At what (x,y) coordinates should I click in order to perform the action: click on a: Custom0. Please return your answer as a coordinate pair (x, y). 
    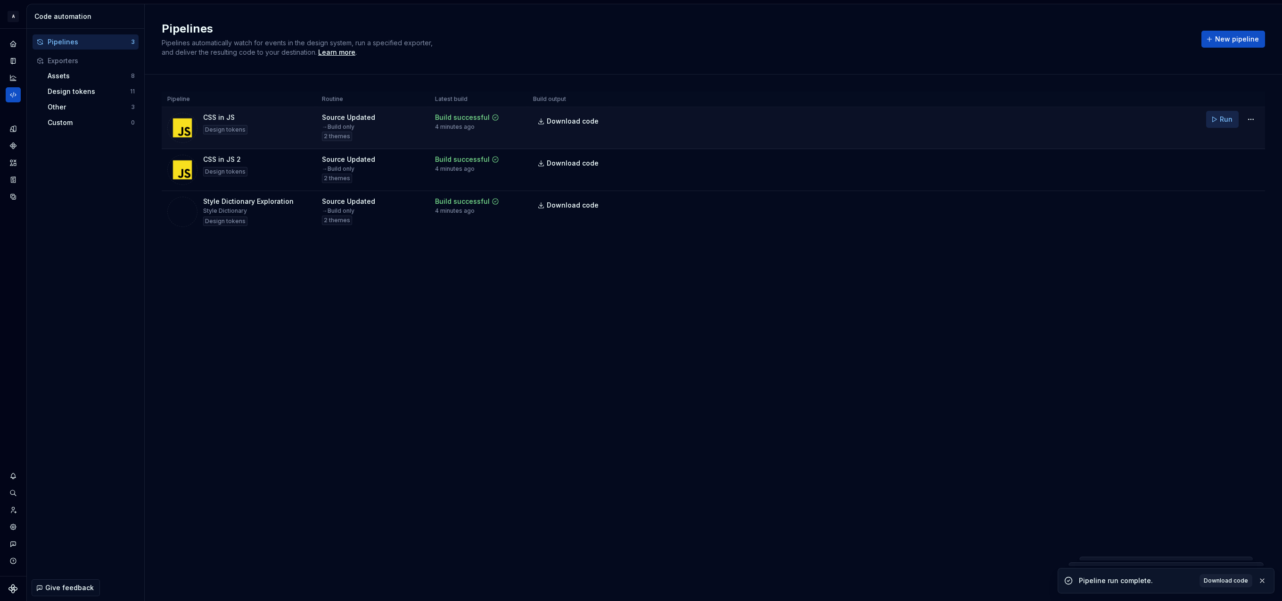
    Looking at the image, I should click on (91, 123).